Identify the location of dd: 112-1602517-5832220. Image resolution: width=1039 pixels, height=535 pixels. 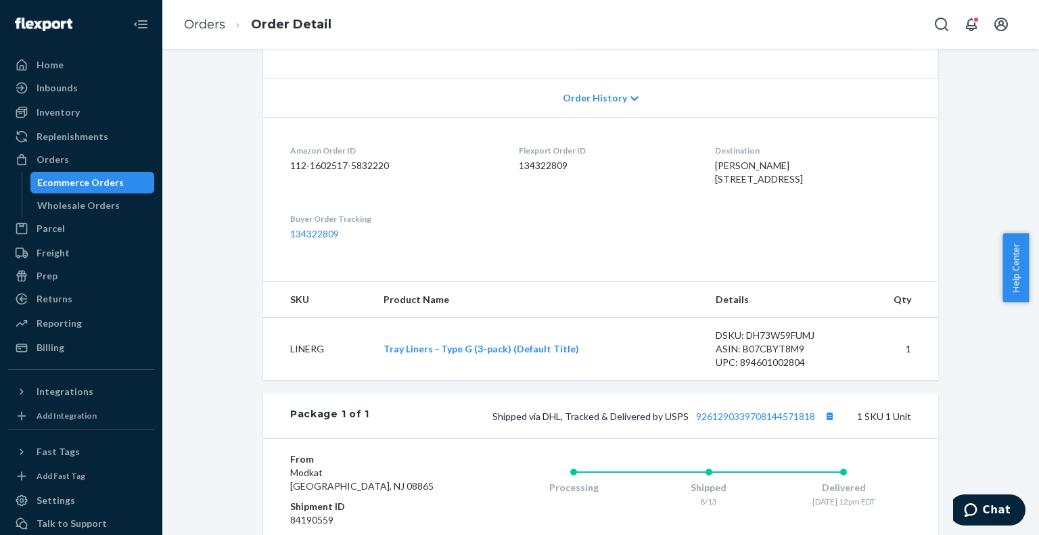
(394, 166).